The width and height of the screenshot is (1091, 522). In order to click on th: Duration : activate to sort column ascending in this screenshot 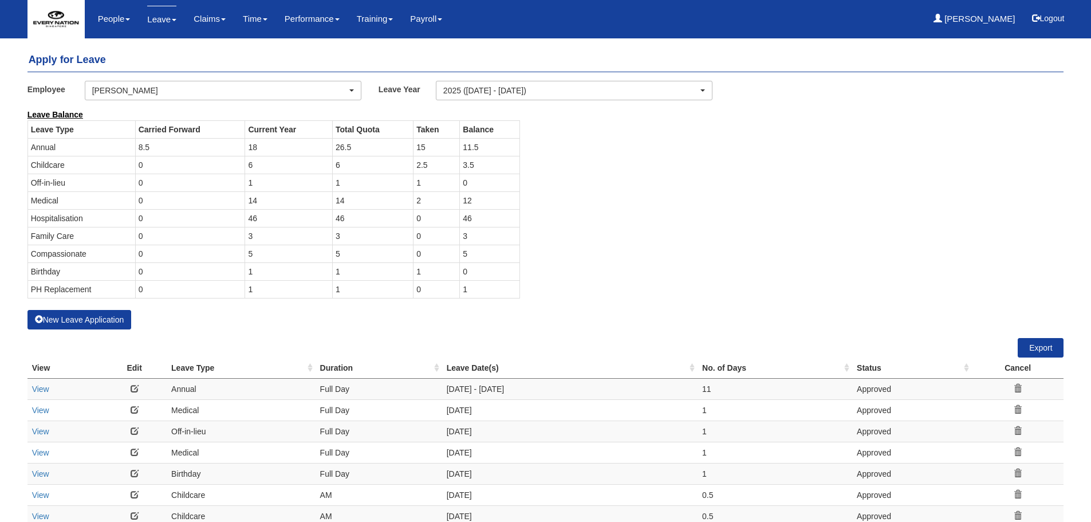, I will do `click(379, 368)`.